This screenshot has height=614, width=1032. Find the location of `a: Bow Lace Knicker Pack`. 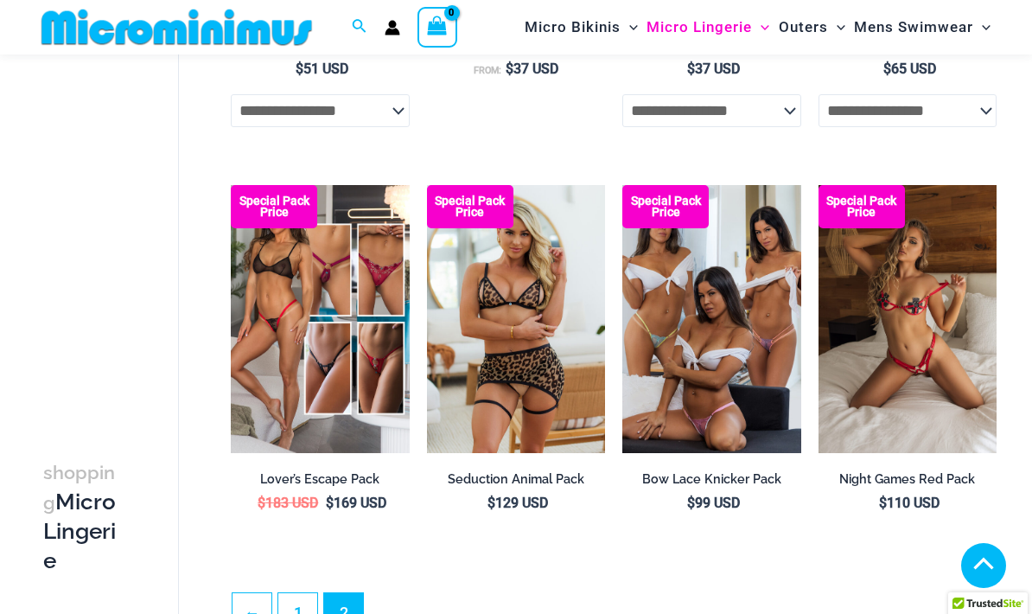

a: Bow Lace Knicker Pack is located at coordinates (711, 482).